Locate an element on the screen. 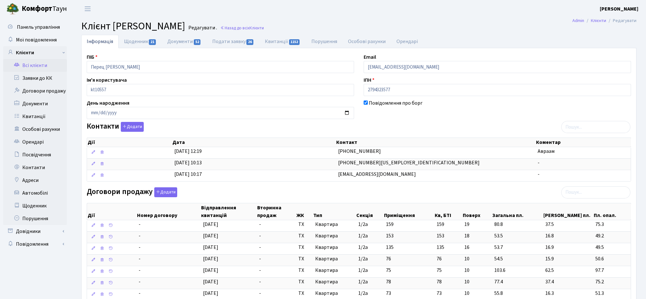 The height and width of the screenshot is (299, 646). span: 53.5 is located at coordinates (517, 236).